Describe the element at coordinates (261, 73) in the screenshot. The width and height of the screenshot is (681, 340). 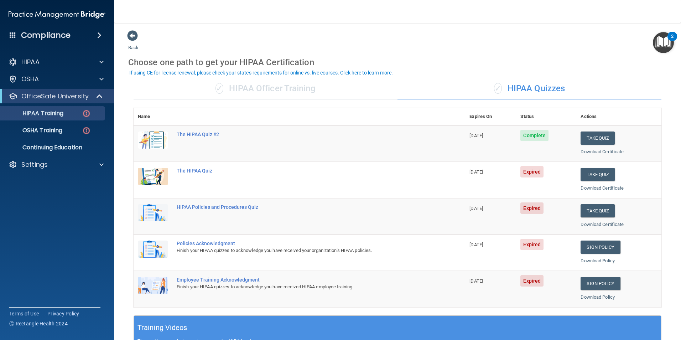
I see `div: If using CE for license renewal, please check your state's requirements for online vs. live cours...` at that location.